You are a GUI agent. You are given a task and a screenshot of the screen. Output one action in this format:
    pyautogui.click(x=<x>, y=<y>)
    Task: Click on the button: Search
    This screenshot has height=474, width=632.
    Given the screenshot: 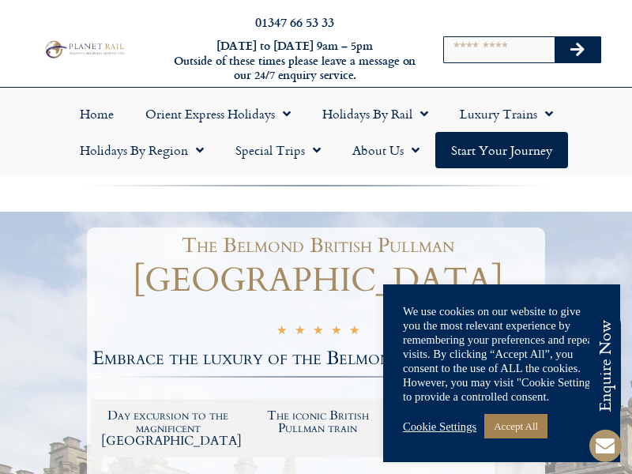 What is the action you would take?
    pyautogui.click(x=578, y=50)
    